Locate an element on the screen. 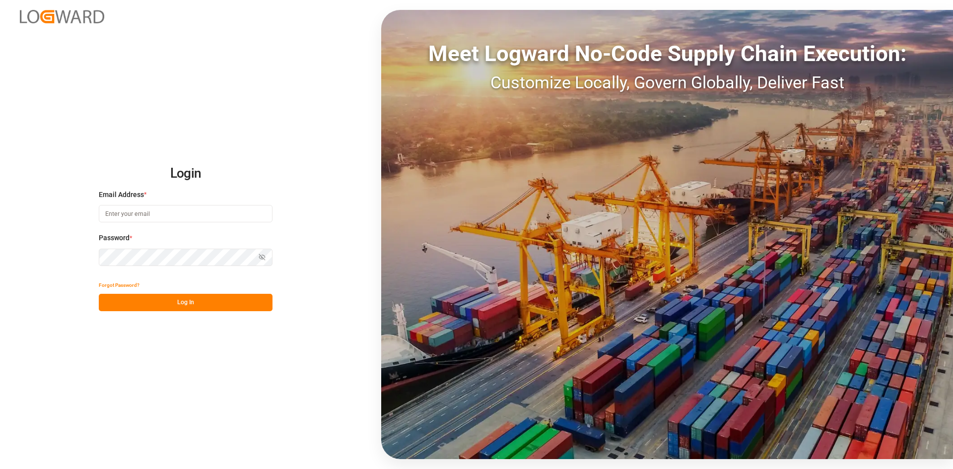 Image resolution: width=953 pixels, height=469 pixels. input: Enter your email is located at coordinates (186, 213).